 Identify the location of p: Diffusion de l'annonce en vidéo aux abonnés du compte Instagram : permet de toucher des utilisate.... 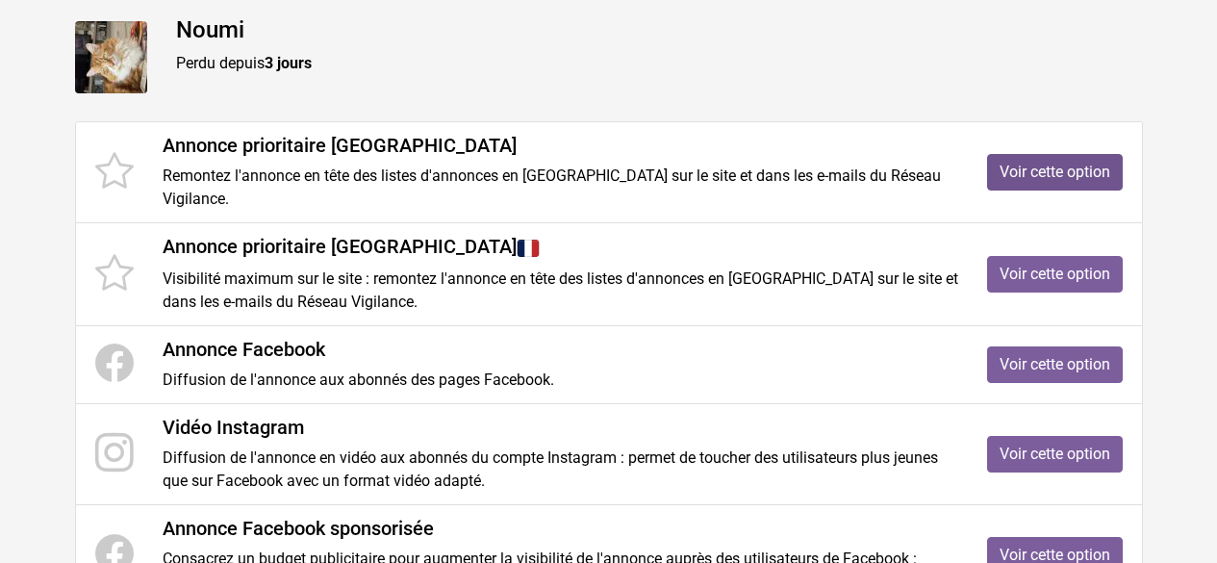
(560, 469).